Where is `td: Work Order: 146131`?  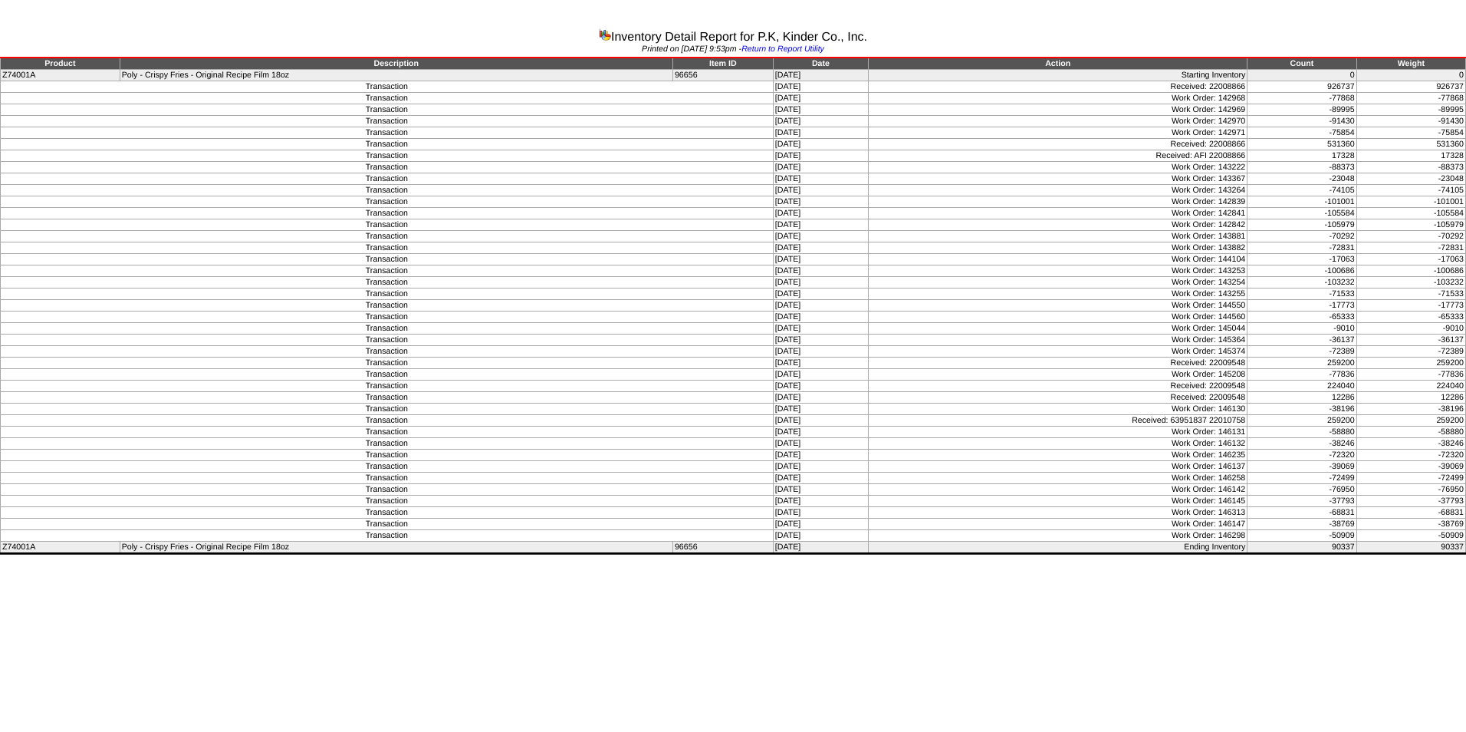 td: Work Order: 146131 is located at coordinates (1058, 432).